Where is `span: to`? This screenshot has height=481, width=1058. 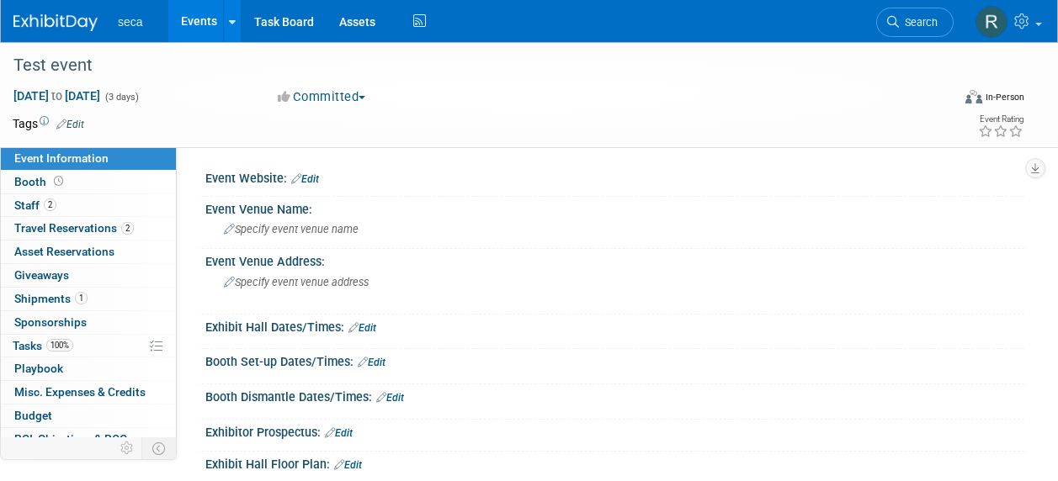 span: to is located at coordinates (56, 96).